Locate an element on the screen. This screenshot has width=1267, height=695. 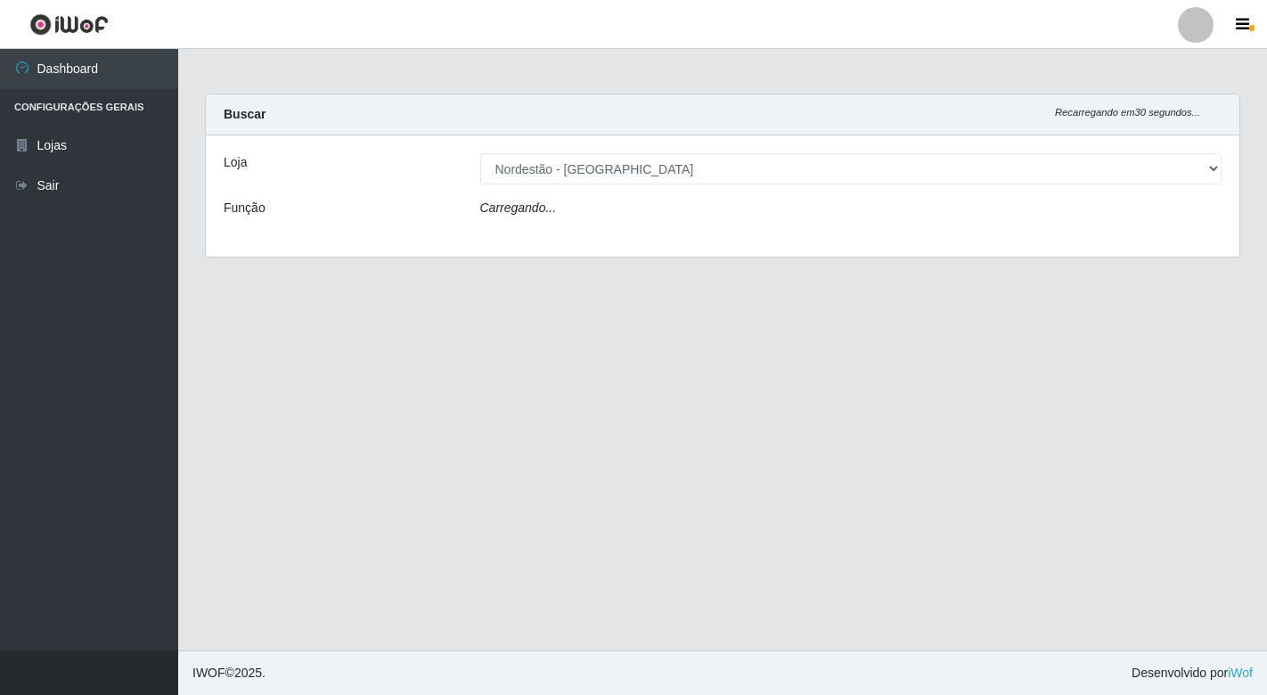
img: CoreUI Logo is located at coordinates (69, 24).